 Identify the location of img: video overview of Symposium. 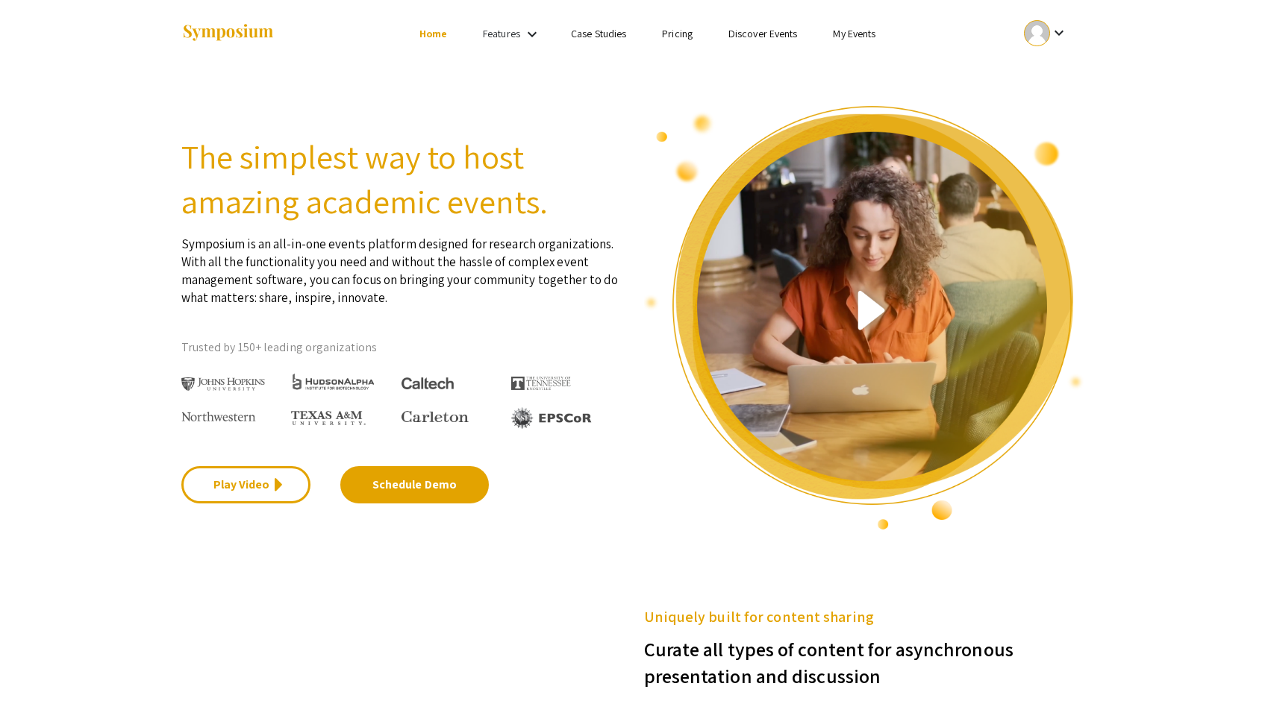
(864, 318).